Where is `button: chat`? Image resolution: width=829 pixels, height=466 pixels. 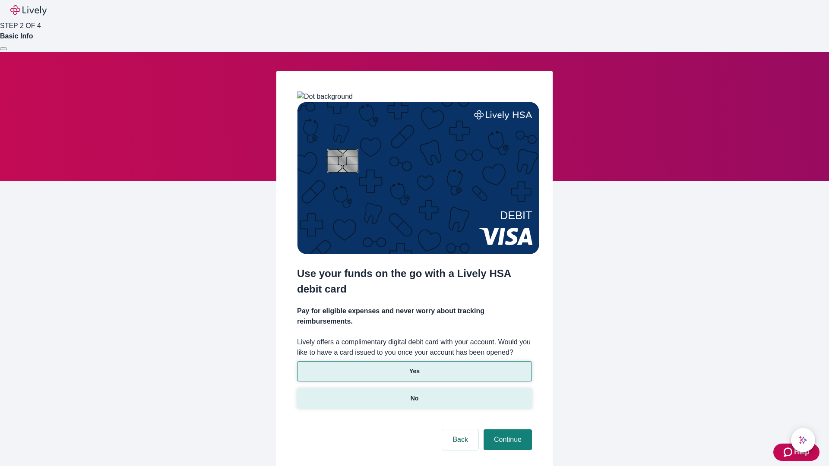
button: chat is located at coordinates (803, 440).